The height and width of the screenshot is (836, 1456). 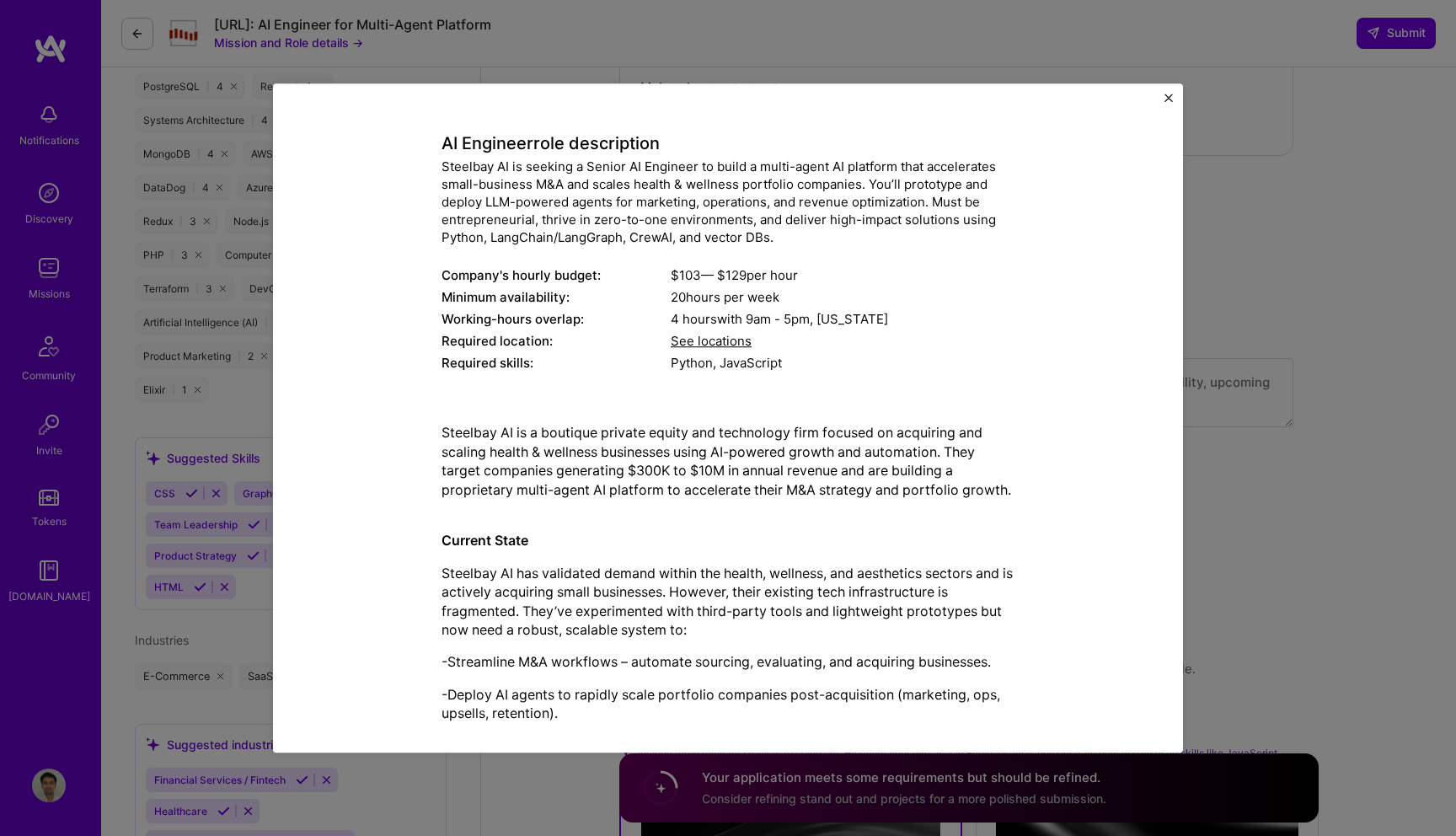 What do you see at coordinates (843, 363) in the screenshot?
I see `div: Python, JavaScript` at bounding box center [843, 363].